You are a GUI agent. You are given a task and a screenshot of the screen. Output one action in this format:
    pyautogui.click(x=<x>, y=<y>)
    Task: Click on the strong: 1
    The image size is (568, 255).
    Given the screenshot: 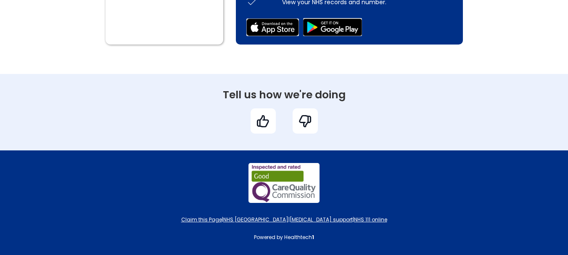 What is the action you would take?
    pyautogui.click(x=313, y=237)
    